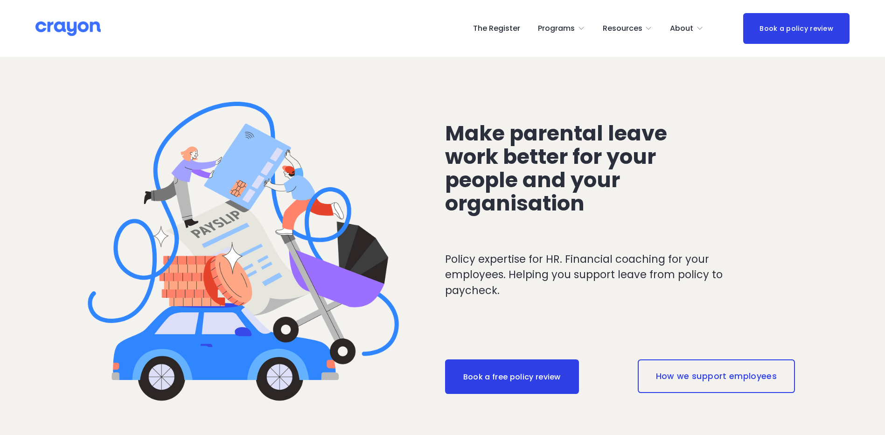 Image resolution: width=885 pixels, height=435 pixels. What do you see at coordinates (622, 28) in the screenshot?
I see `span: Resources` at bounding box center [622, 28].